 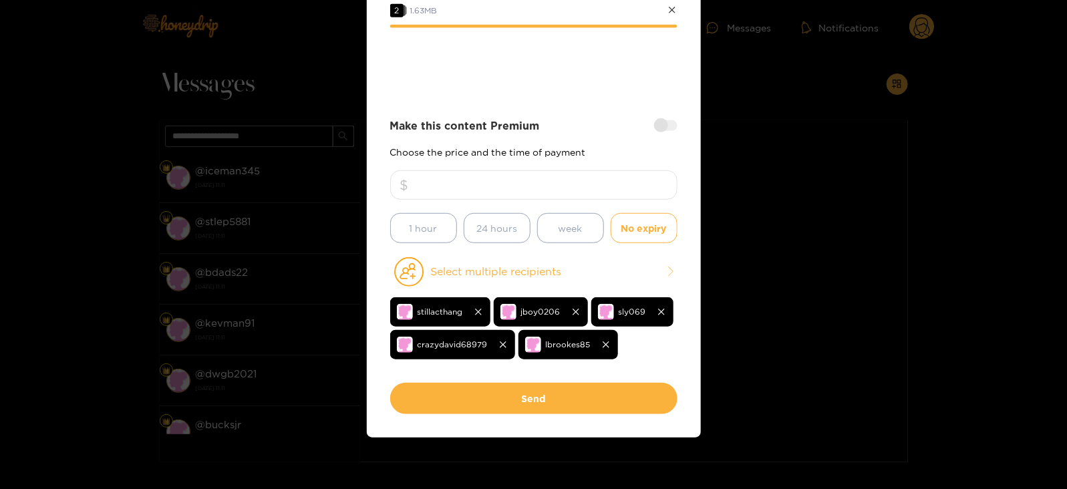 What do you see at coordinates (571, 228) in the screenshot?
I see `button: week` at bounding box center [571, 228].